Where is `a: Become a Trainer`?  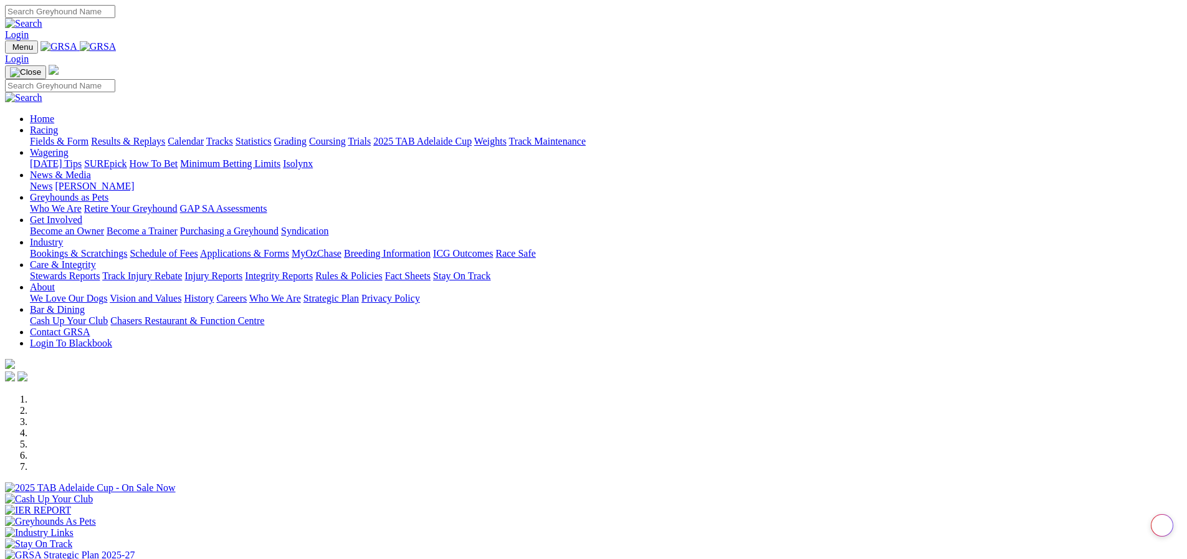
a: Become a Trainer is located at coordinates (142, 230).